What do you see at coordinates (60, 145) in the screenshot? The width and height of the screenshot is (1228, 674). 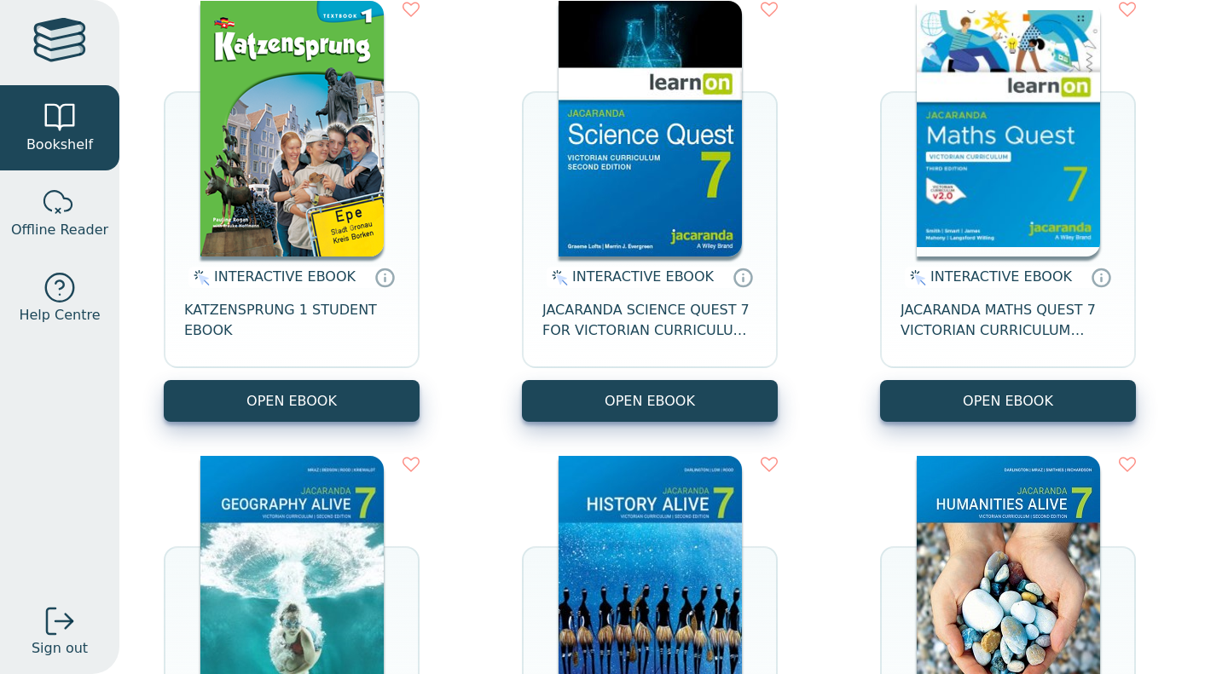 I see `span: Bookshelf` at bounding box center [60, 145].